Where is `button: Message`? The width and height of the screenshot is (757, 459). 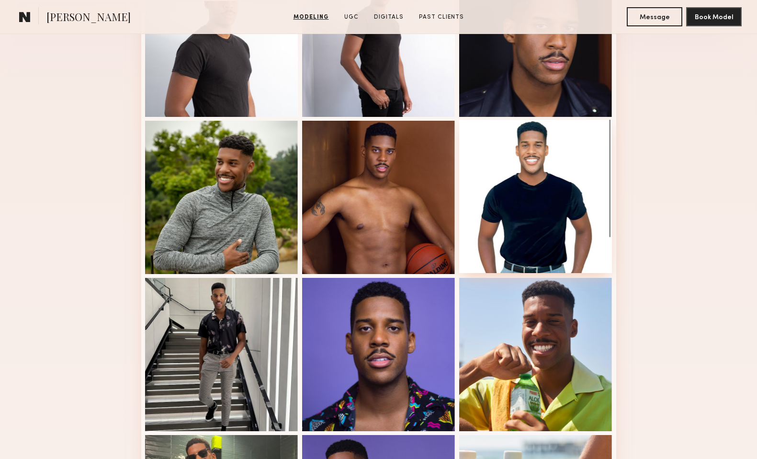 button: Message is located at coordinates (655, 17).